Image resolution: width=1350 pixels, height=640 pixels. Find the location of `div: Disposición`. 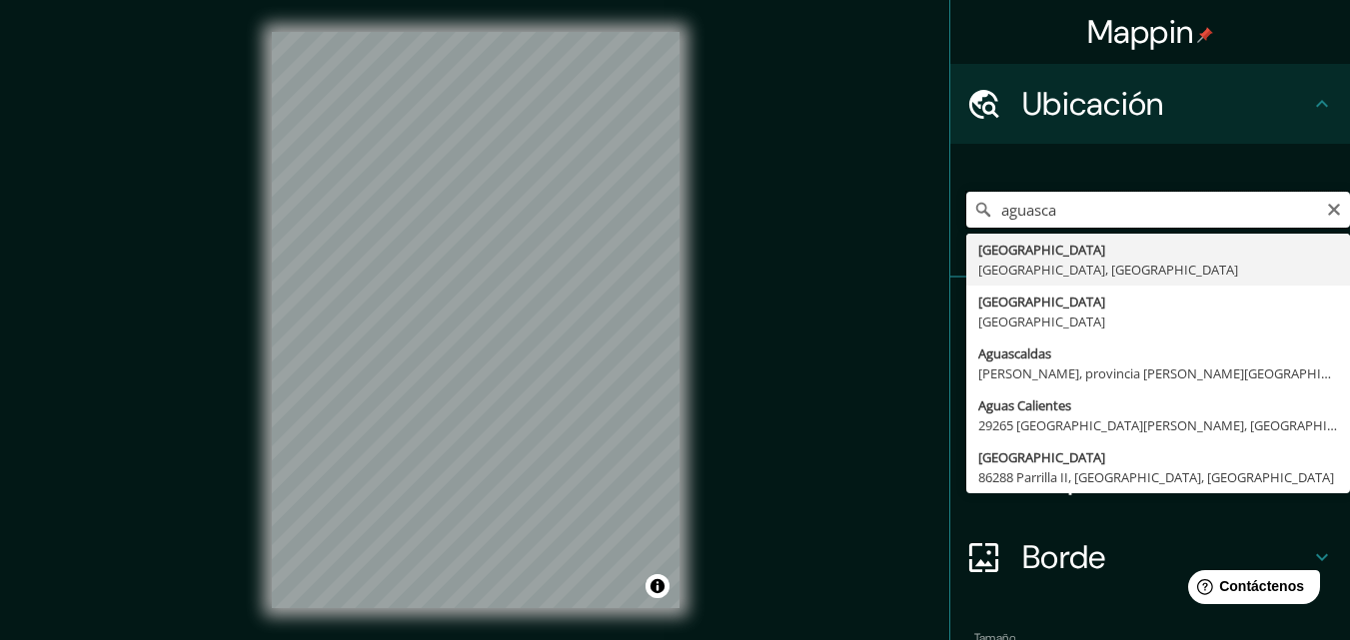

div: Disposición is located at coordinates (1150, 477).